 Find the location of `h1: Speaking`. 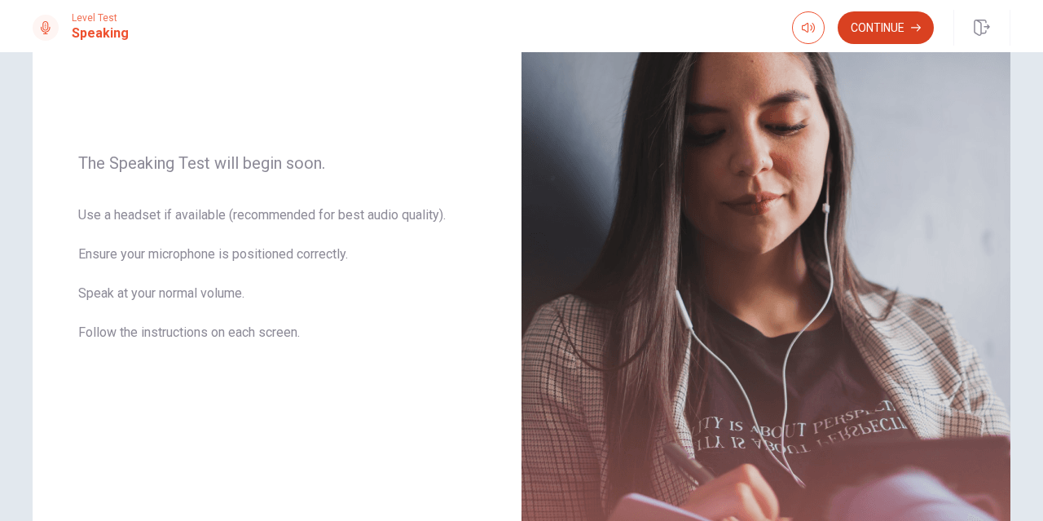

h1: Speaking is located at coordinates (100, 33).